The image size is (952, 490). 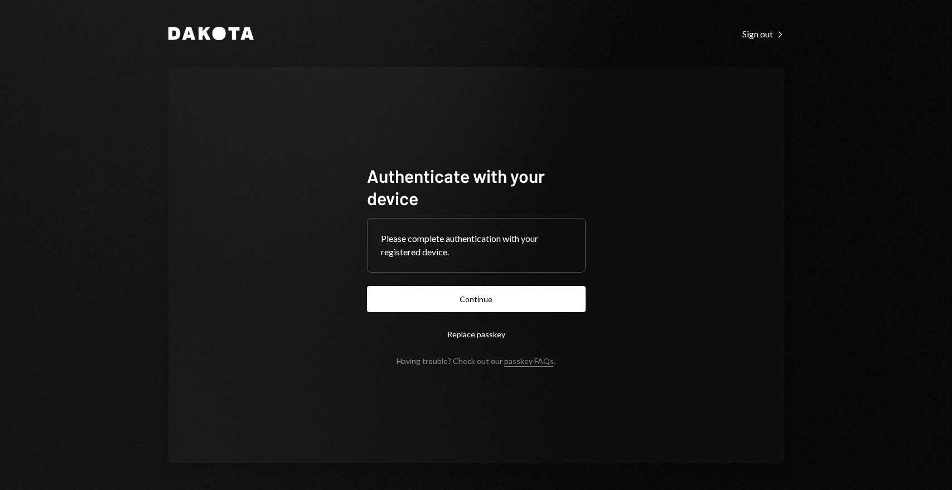 What do you see at coordinates (529, 361) in the screenshot?
I see `a: passkey FAQs` at bounding box center [529, 361].